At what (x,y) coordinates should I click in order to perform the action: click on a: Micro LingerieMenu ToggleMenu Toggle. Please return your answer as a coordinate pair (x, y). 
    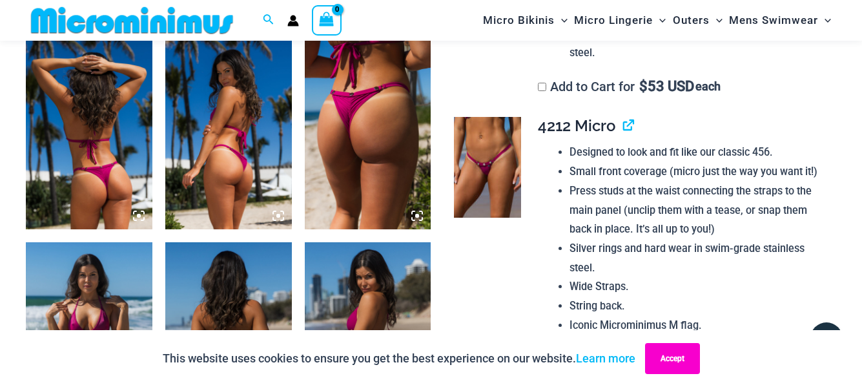
    Looking at the image, I should click on (620, 20).